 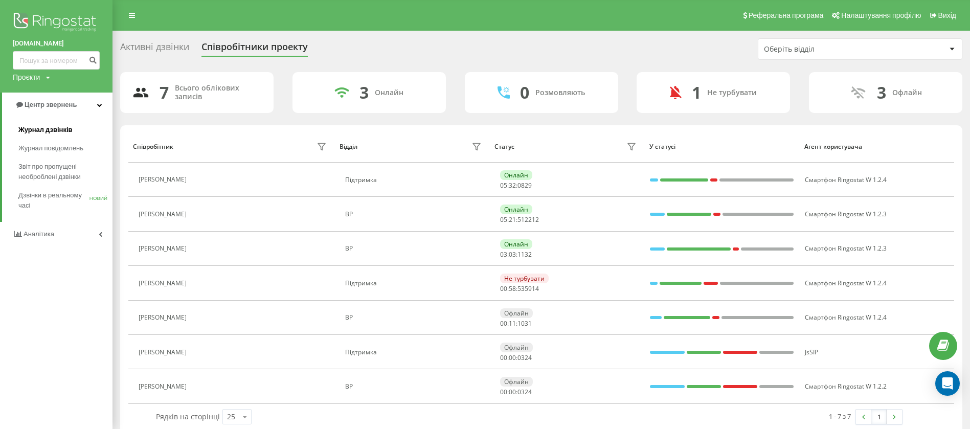 What do you see at coordinates (153, 146) in the screenshot?
I see `font: Співробітник` at bounding box center [153, 146].